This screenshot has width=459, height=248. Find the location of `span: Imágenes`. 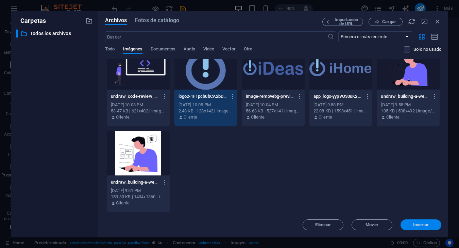

span: Imágenes is located at coordinates (133, 50).